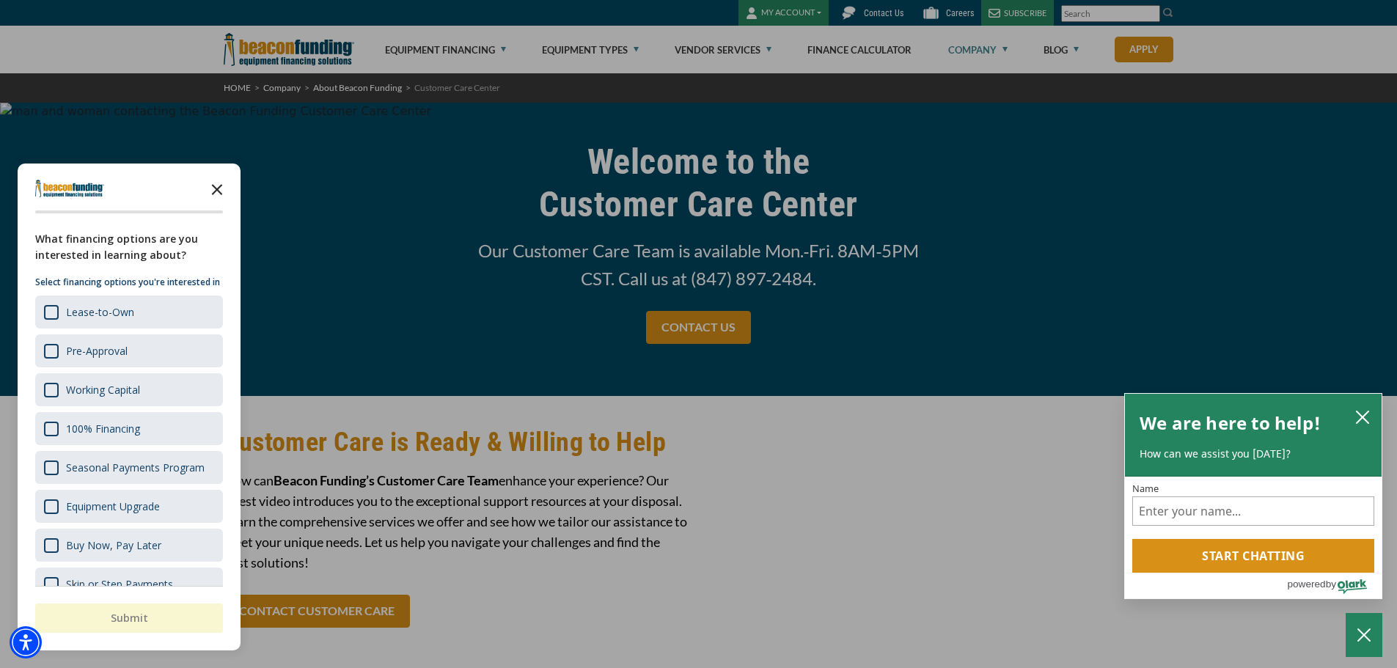 This screenshot has width=1397, height=668. What do you see at coordinates (1253, 511) in the screenshot?
I see `input: Name` at bounding box center [1253, 511].